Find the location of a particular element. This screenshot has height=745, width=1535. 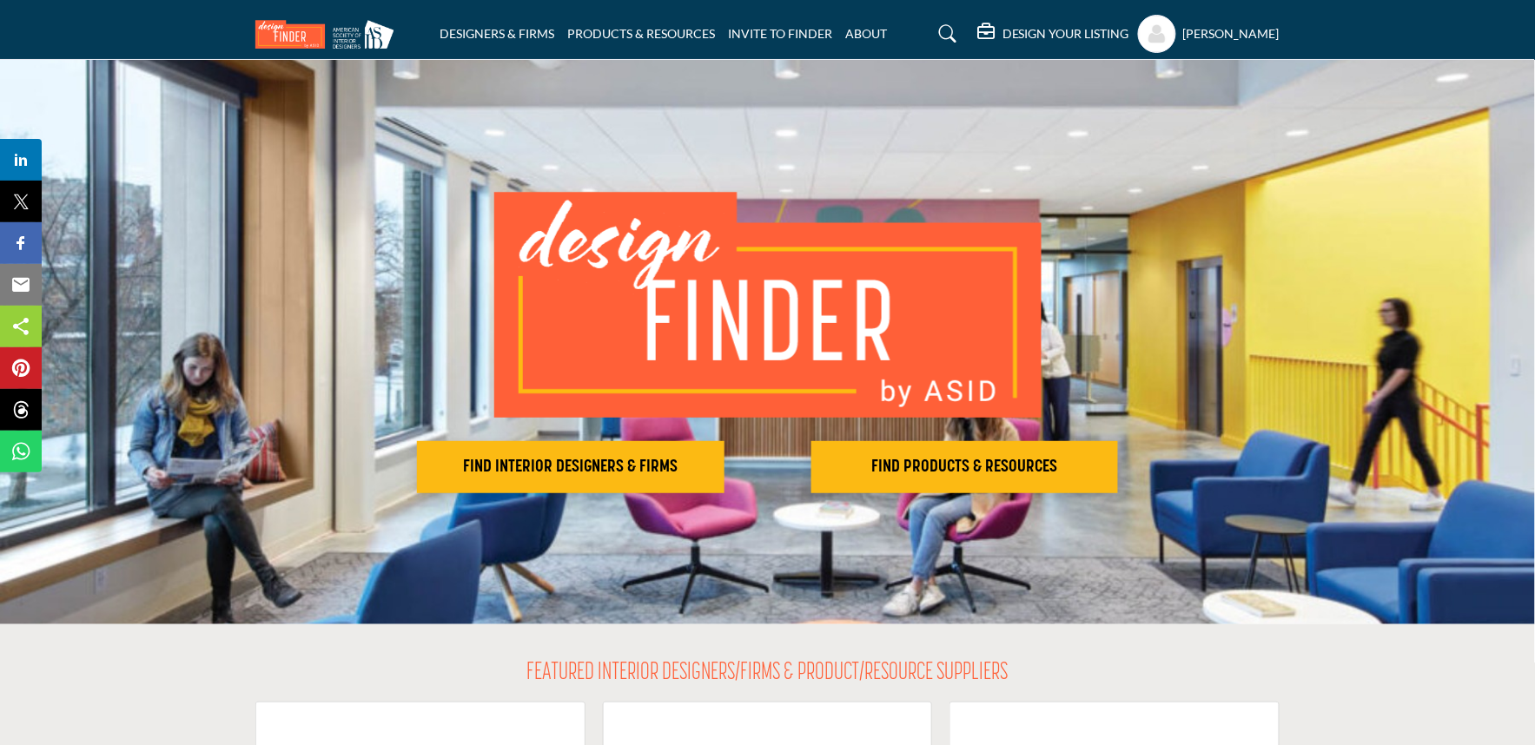

a: DESIGNERS & FIRMS is located at coordinates (497, 33).